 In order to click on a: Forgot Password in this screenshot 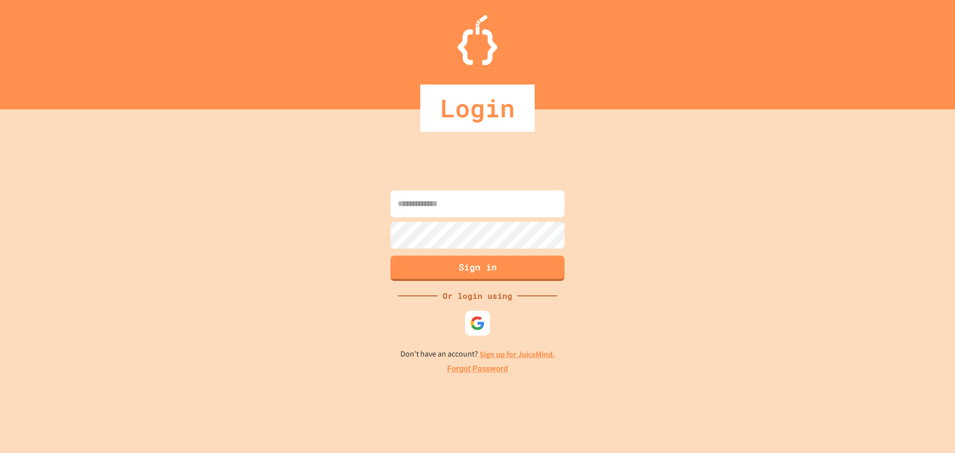, I will do `click(478, 369)`.